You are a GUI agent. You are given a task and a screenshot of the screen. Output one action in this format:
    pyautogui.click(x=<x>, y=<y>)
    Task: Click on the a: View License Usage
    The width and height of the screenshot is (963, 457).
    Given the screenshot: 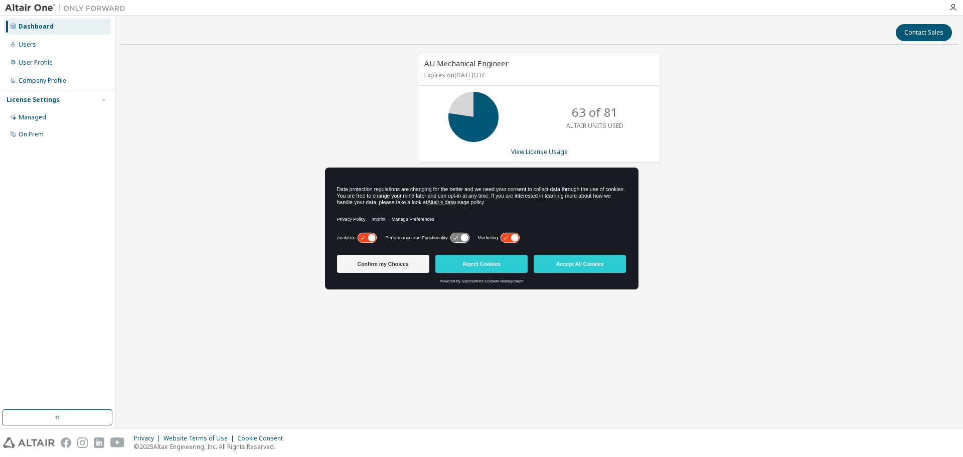 What is the action you would take?
    pyautogui.click(x=539, y=152)
    